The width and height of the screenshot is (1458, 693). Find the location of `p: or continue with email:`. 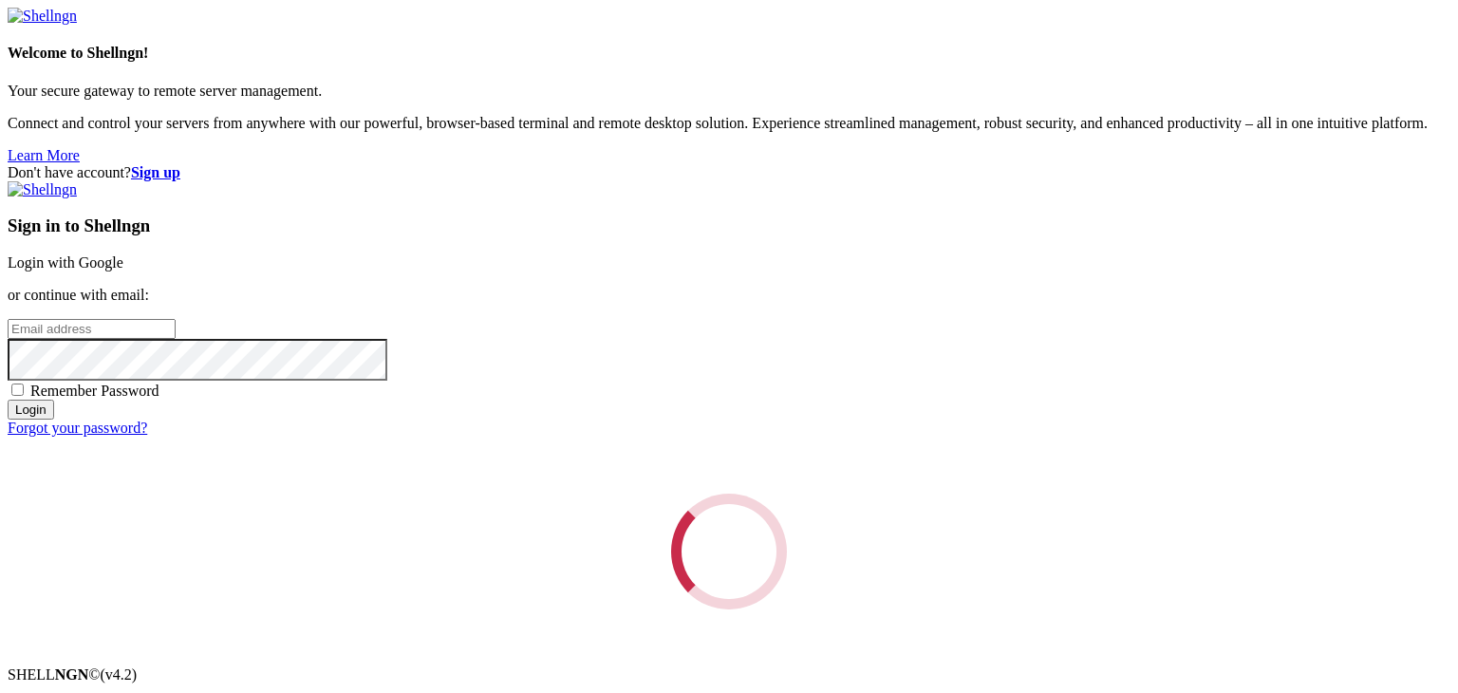

p: or continue with email: is located at coordinates (729, 295).